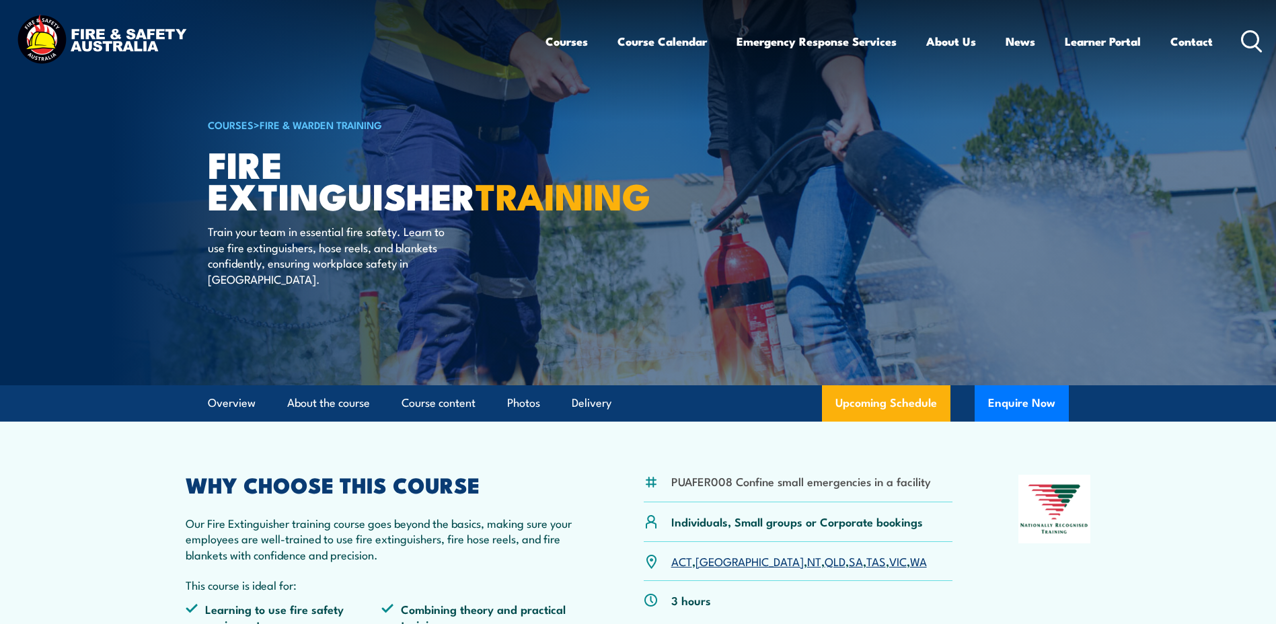 Image resolution: width=1276 pixels, height=624 pixels. What do you see at coordinates (1055, 509) in the screenshot?
I see `img: Nationally Recognised Training logo.` at bounding box center [1055, 509].